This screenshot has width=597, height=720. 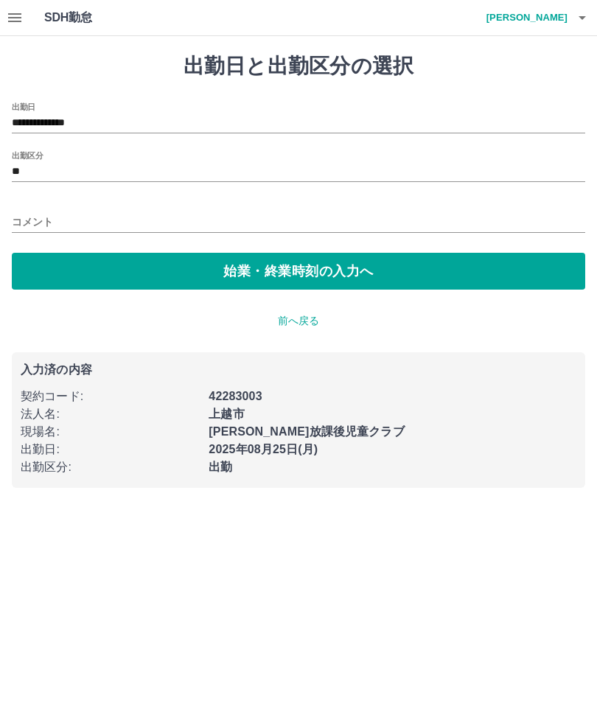 What do you see at coordinates (24, 106) in the screenshot?
I see `label: 出勤日` at bounding box center [24, 106].